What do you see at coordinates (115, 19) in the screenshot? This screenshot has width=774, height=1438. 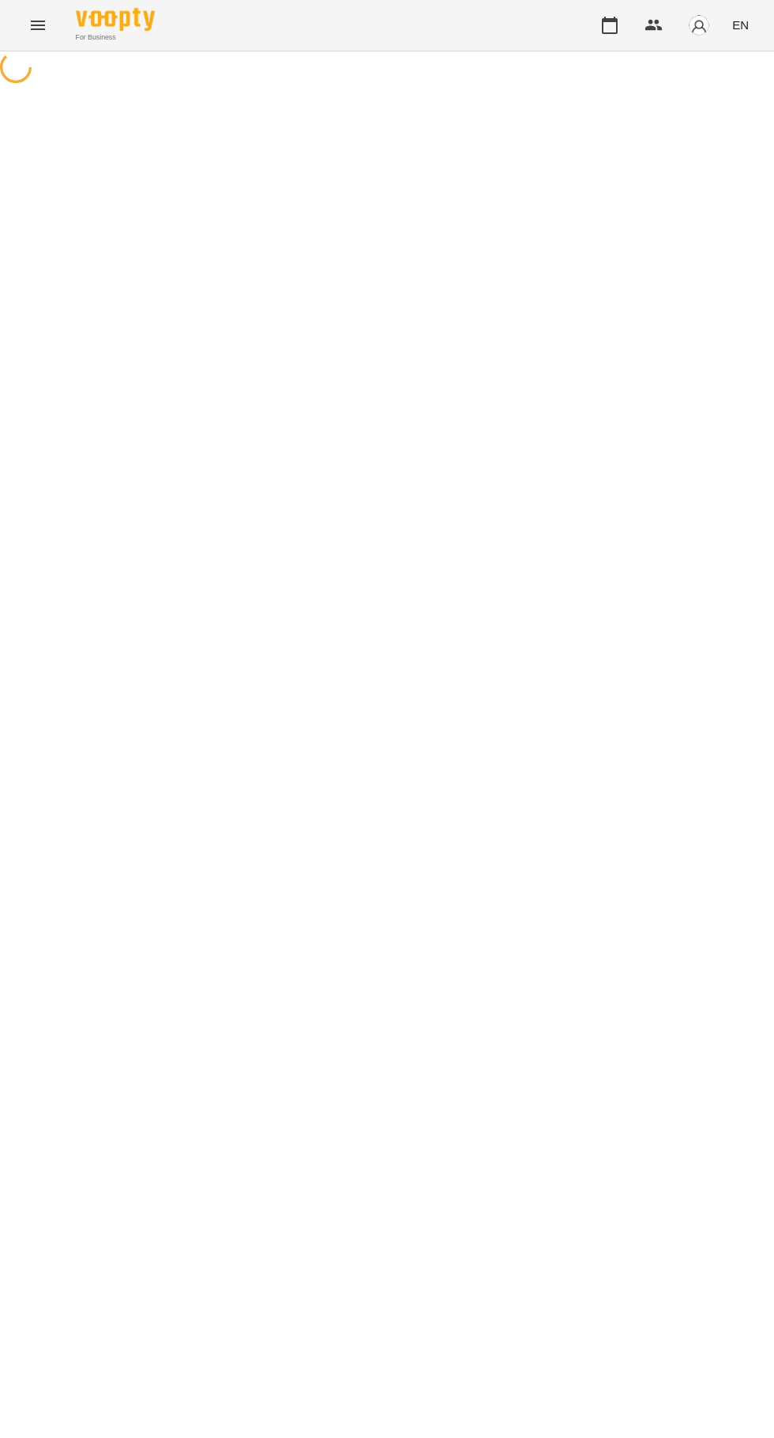 I see `img: Voopty Logo` at bounding box center [115, 19].